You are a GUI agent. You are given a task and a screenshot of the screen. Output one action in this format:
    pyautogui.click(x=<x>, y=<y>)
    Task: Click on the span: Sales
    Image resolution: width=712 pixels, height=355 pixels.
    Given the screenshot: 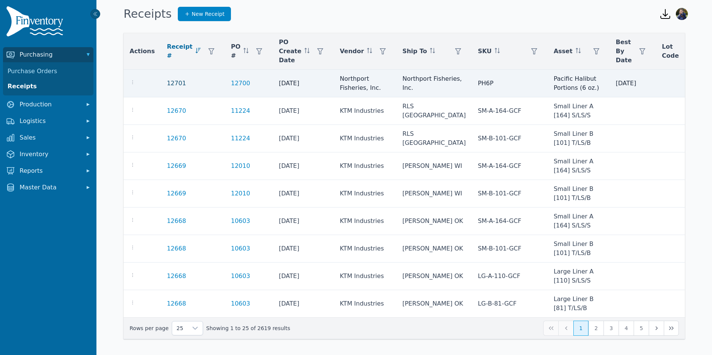 What is the action you would take?
    pyautogui.click(x=50, y=138)
    